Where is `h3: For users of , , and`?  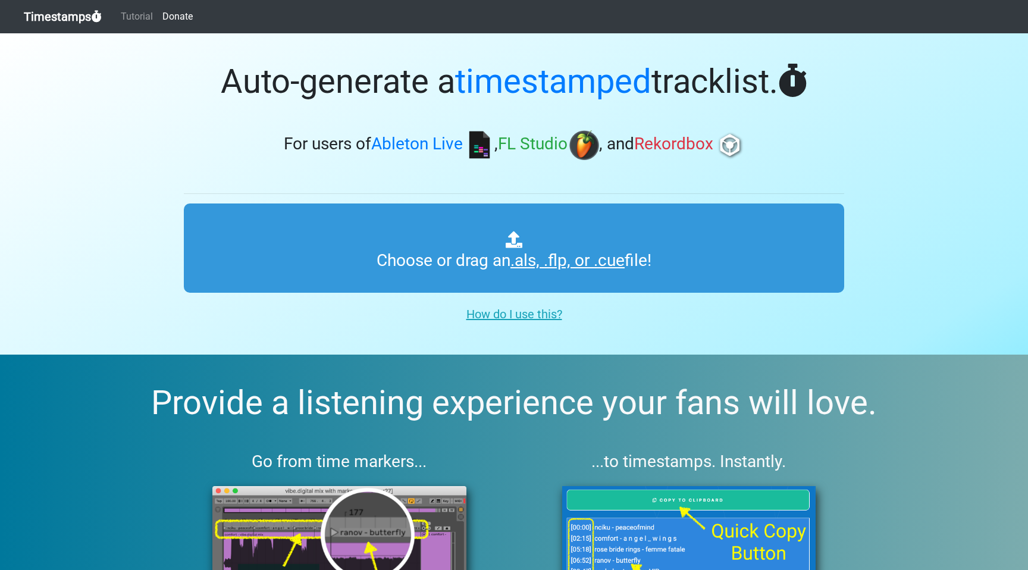
h3: For users of , , and is located at coordinates (514, 145).